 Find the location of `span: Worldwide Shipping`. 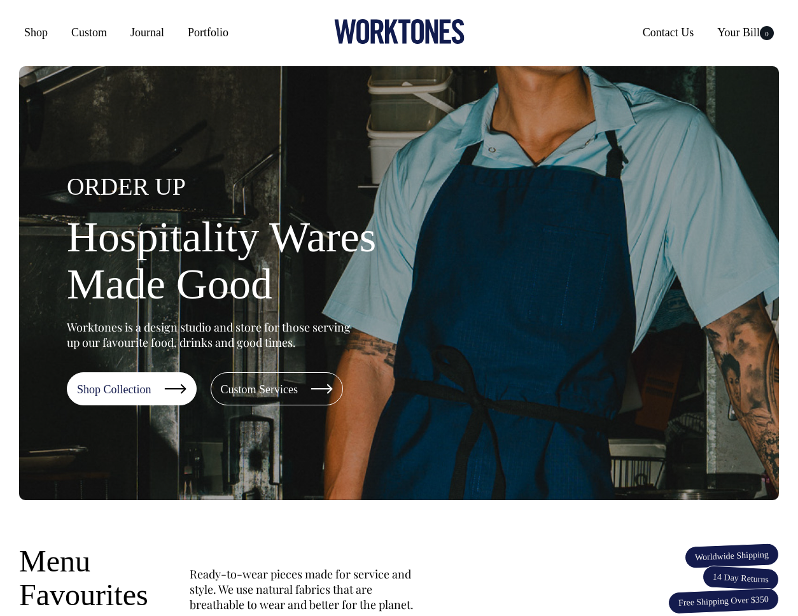

span: Worldwide Shipping is located at coordinates (732, 557).